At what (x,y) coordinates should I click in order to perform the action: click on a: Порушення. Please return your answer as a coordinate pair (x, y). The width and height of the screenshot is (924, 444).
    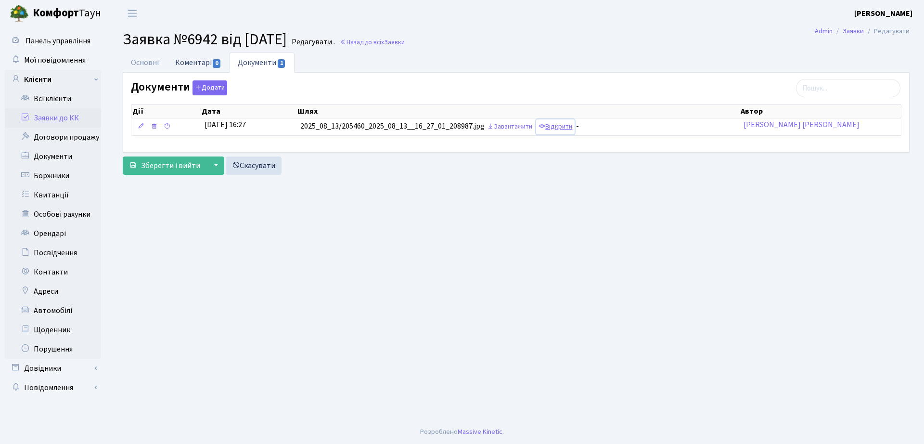
    Looking at the image, I should click on (53, 349).